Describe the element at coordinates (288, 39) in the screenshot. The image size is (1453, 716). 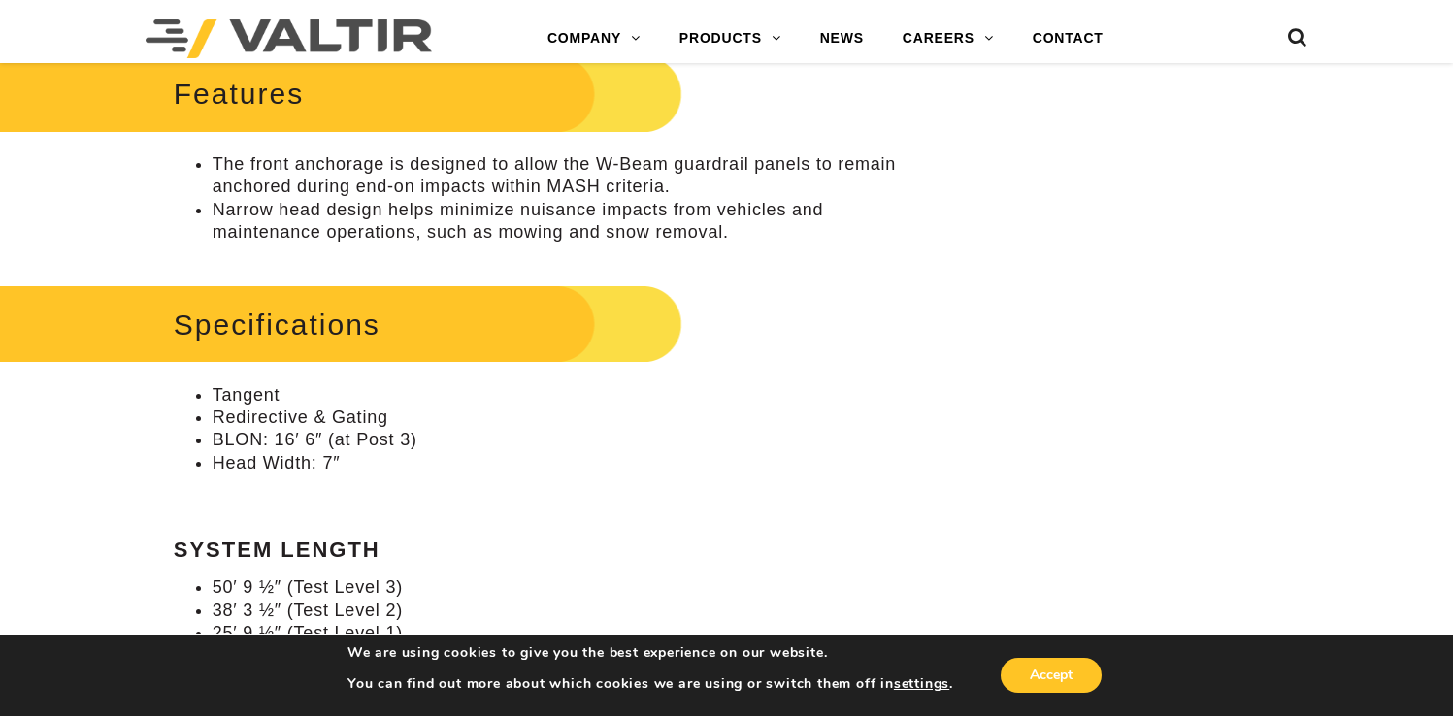
I see `img: Valtir` at that location.